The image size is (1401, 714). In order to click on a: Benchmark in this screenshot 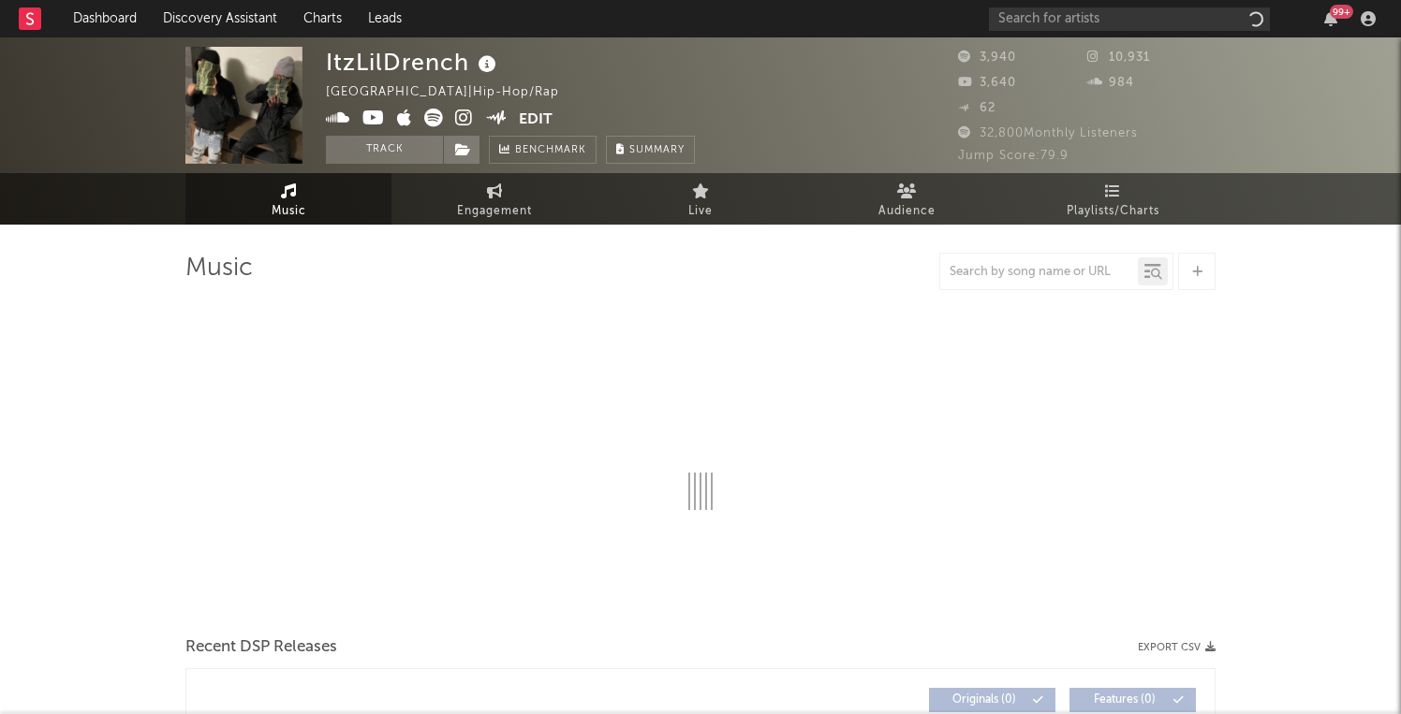, I will do `click(542, 150)`.